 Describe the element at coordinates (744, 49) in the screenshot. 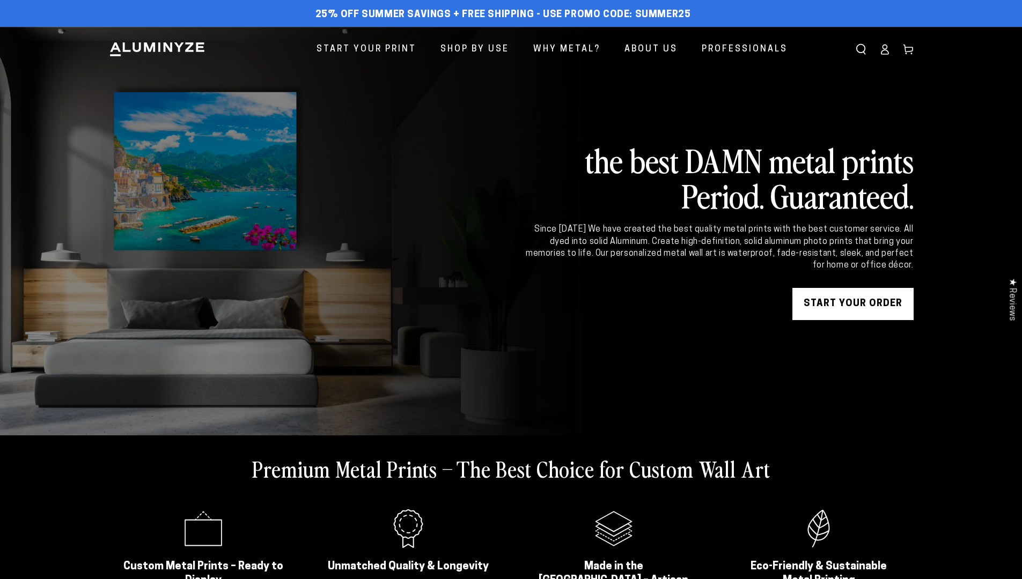

I see `span: Professionals` at that location.